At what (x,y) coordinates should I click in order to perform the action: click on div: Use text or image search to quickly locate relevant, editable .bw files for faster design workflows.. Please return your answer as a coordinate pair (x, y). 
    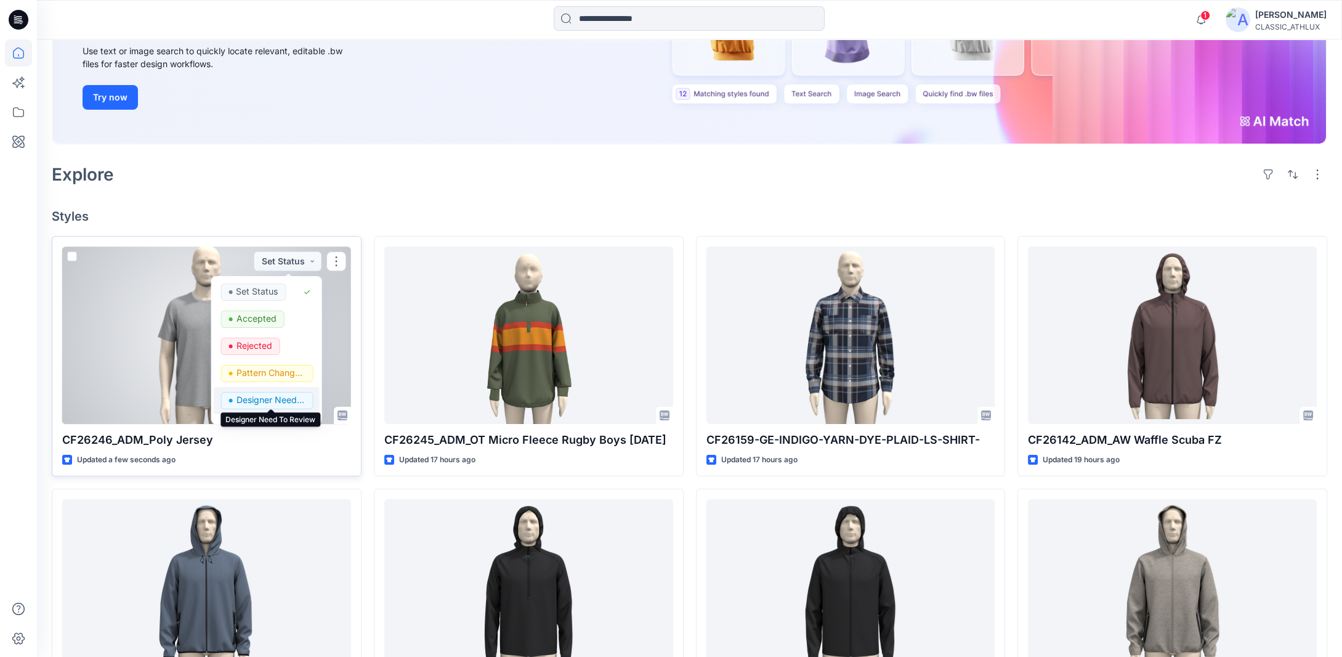
    Looking at the image, I should click on (221, 57).